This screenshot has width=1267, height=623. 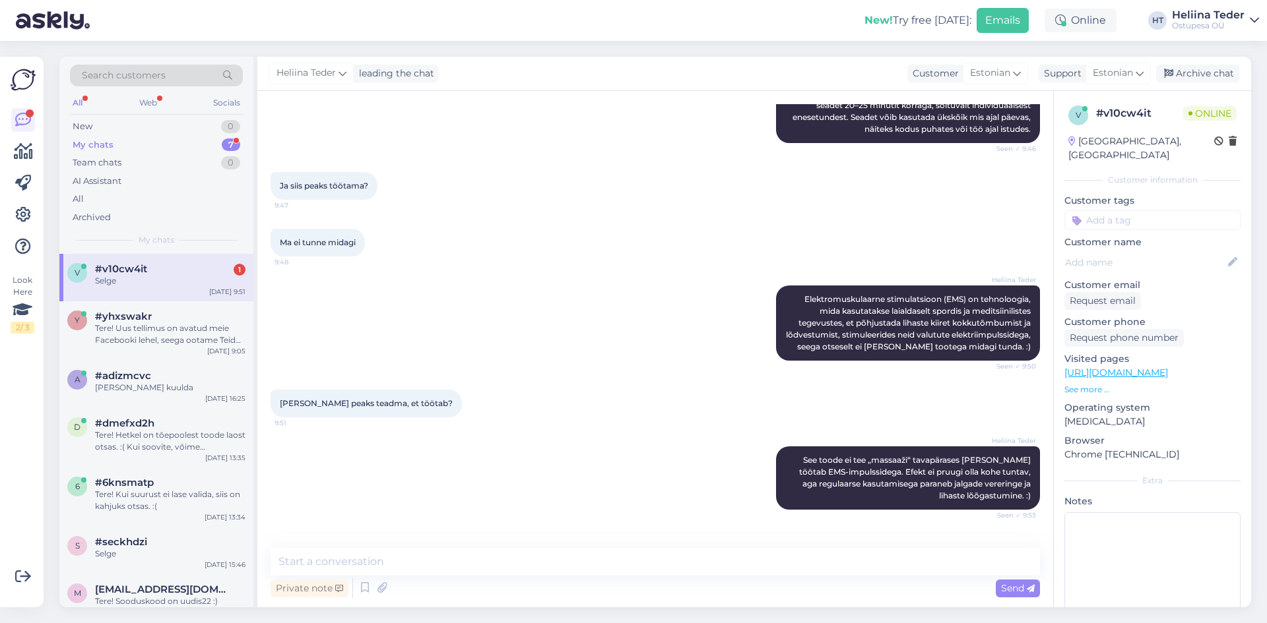 I want to click on span: Elektromuskulaarne stimulatsioon (EMS) on tehnoloogia, mida kasutatakse laialdaselt spordis ja me..., so click(x=909, y=323).